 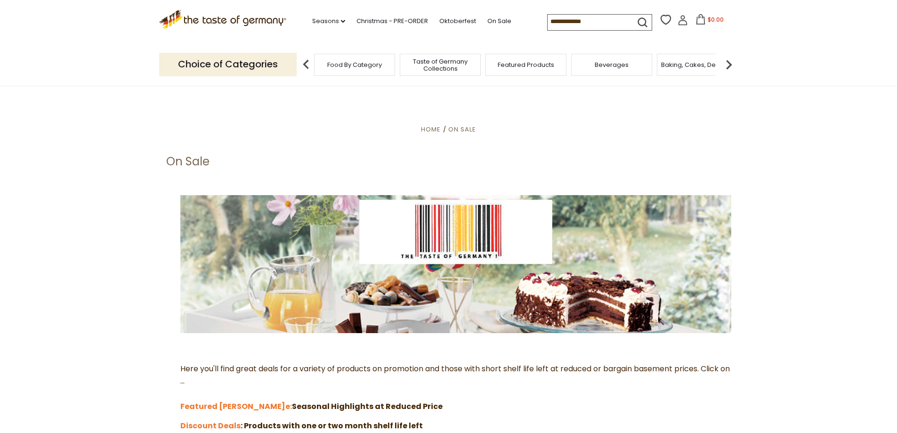 What do you see at coordinates (289, 406) in the screenshot?
I see `a: e:` at bounding box center [289, 406].